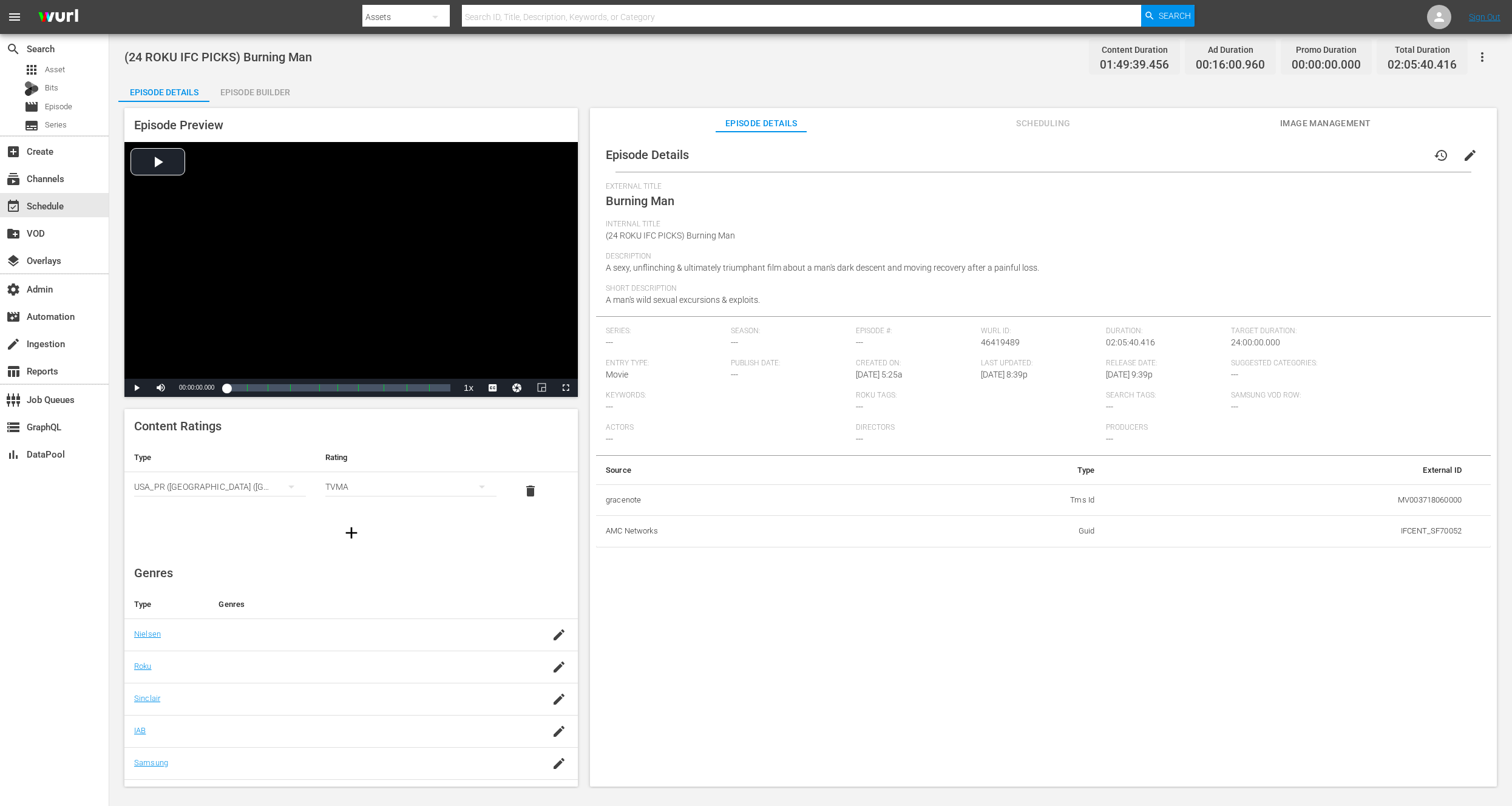 This screenshot has height=806, width=1512. What do you see at coordinates (728, 396) in the screenshot?
I see `span: Keywords:` at bounding box center [728, 396].